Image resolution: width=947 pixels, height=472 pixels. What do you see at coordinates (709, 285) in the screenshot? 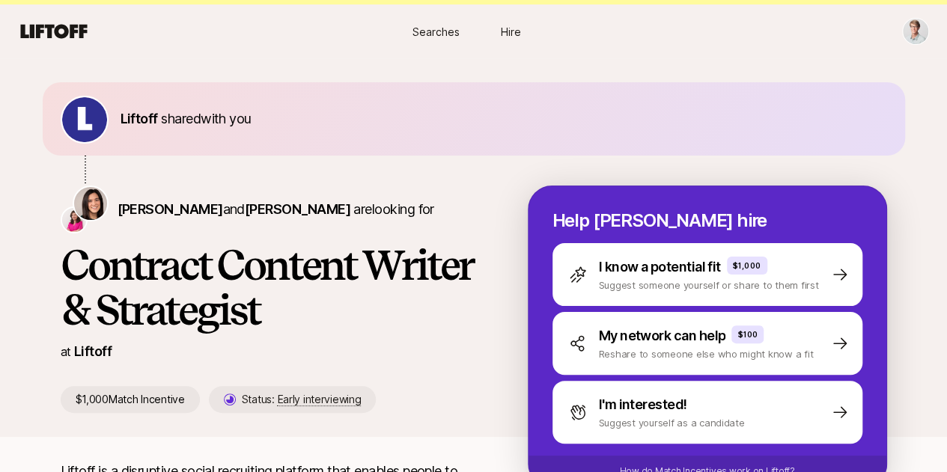
I see `p: Suggest someone yourself or share to them first` at bounding box center [709, 285].